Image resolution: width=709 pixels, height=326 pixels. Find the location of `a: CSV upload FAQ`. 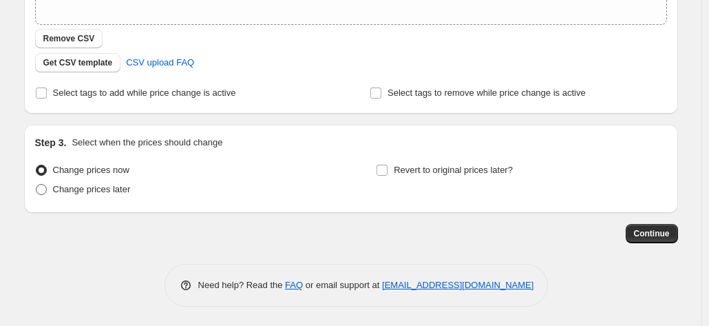

a: CSV upload FAQ is located at coordinates (160, 63).